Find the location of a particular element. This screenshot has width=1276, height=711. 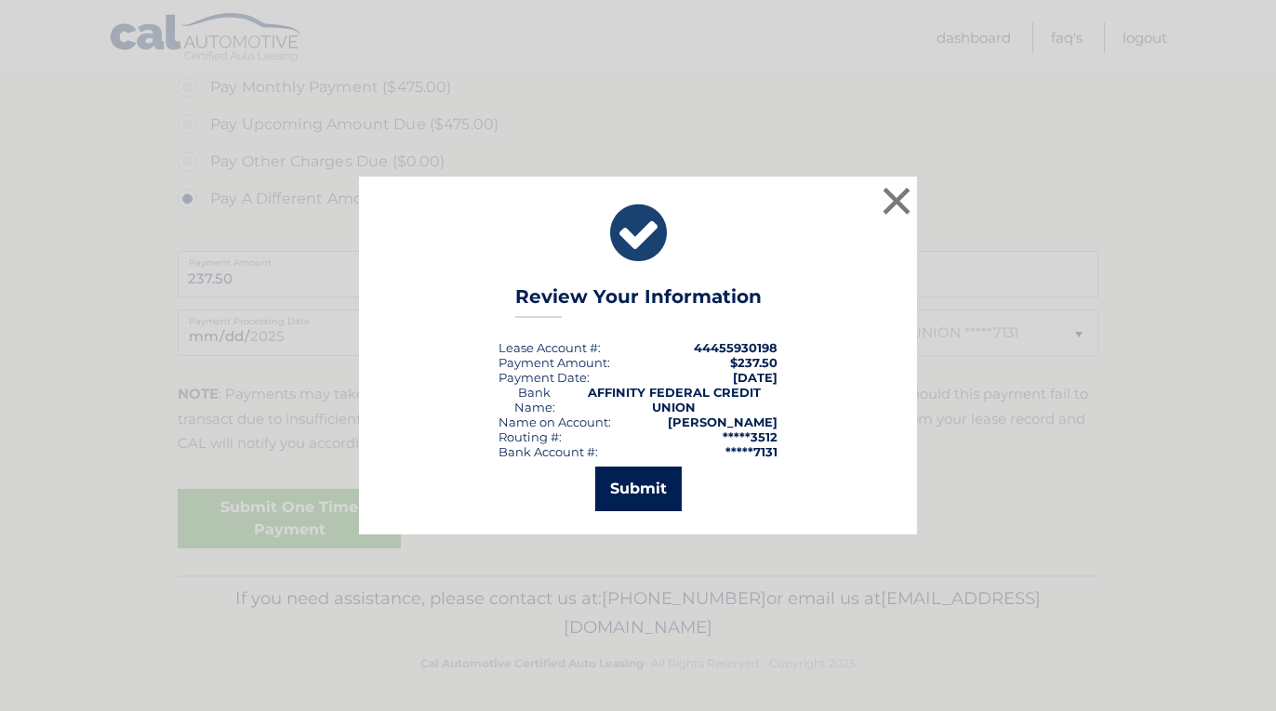

div: Payment Amount: is located at coordinates (554, 363).